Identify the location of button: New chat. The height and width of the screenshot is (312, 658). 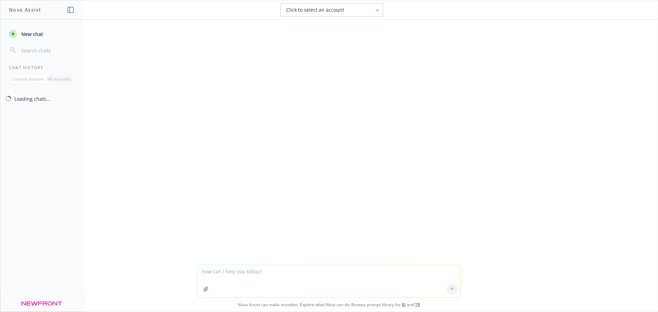
(41, 34).